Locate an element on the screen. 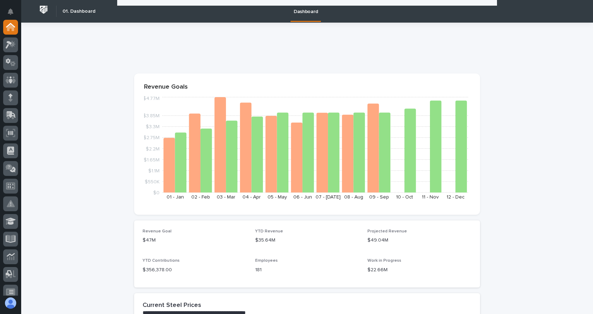 This screenshot has width=593, height=314. span: Projected Revenue is located at coordinates (387, 231).